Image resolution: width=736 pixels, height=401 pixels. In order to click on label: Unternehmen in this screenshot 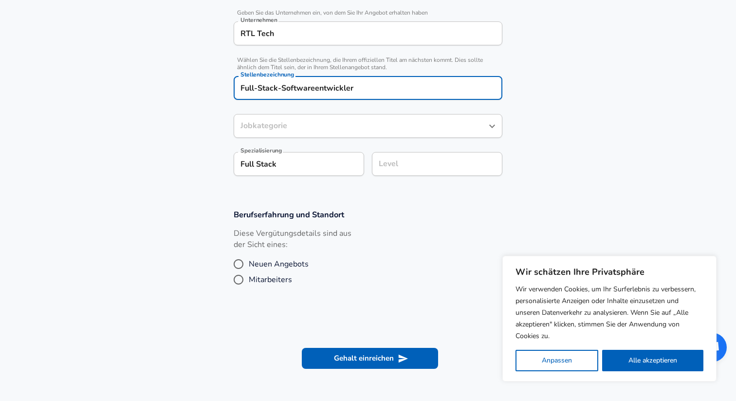, I will do `click(259, 20)`.